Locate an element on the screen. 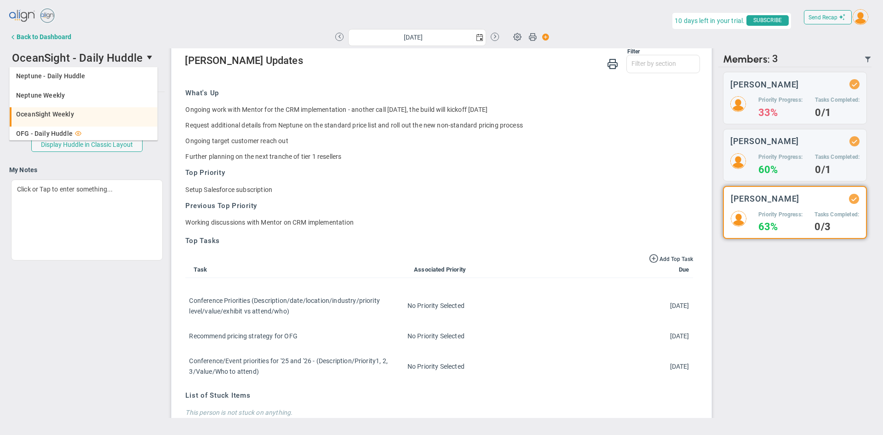 This screenshot has height=435, width=883. span: Print Huddle is located at coordinates (533, 39).